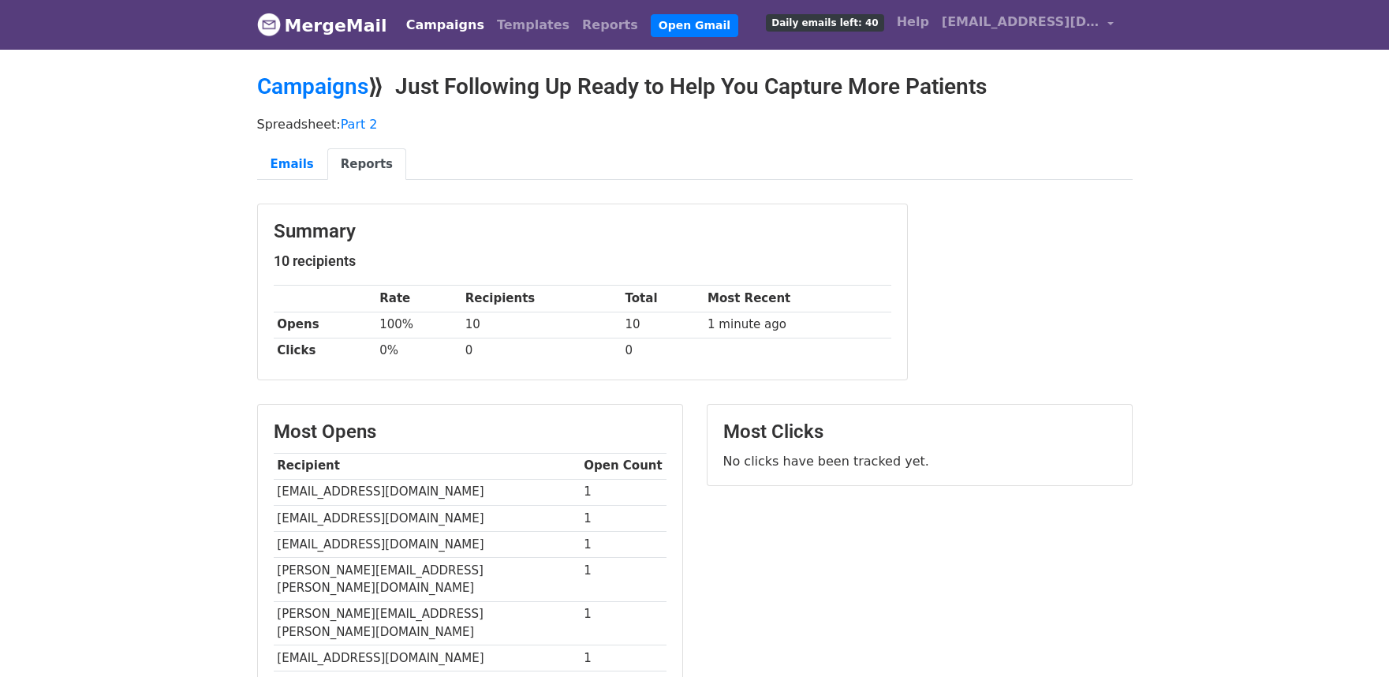  Describe the element at coordinates (912, 22) in the screenshot. I see `a: Help` at that location.